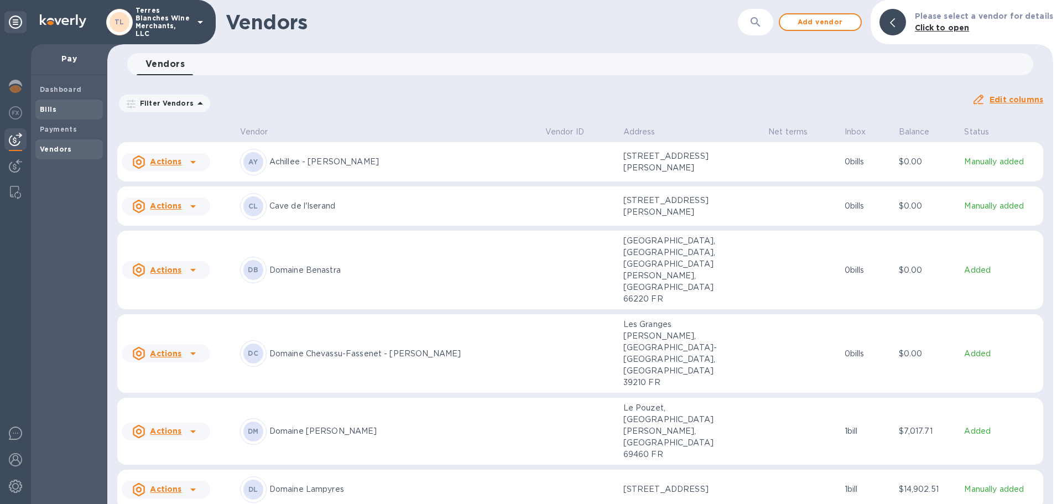 The image size is (1062, 504). Describe the element at coordinates (165, 64) in the screenshot. I see `span: Vendors` at that location.